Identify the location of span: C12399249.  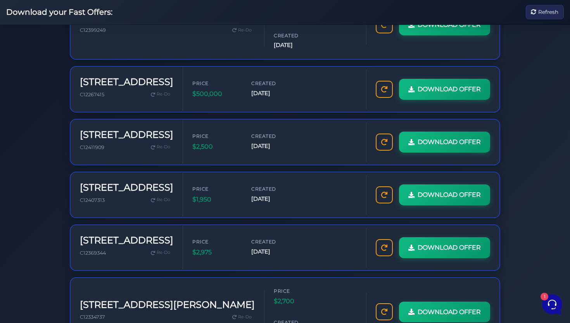
(93, 30).